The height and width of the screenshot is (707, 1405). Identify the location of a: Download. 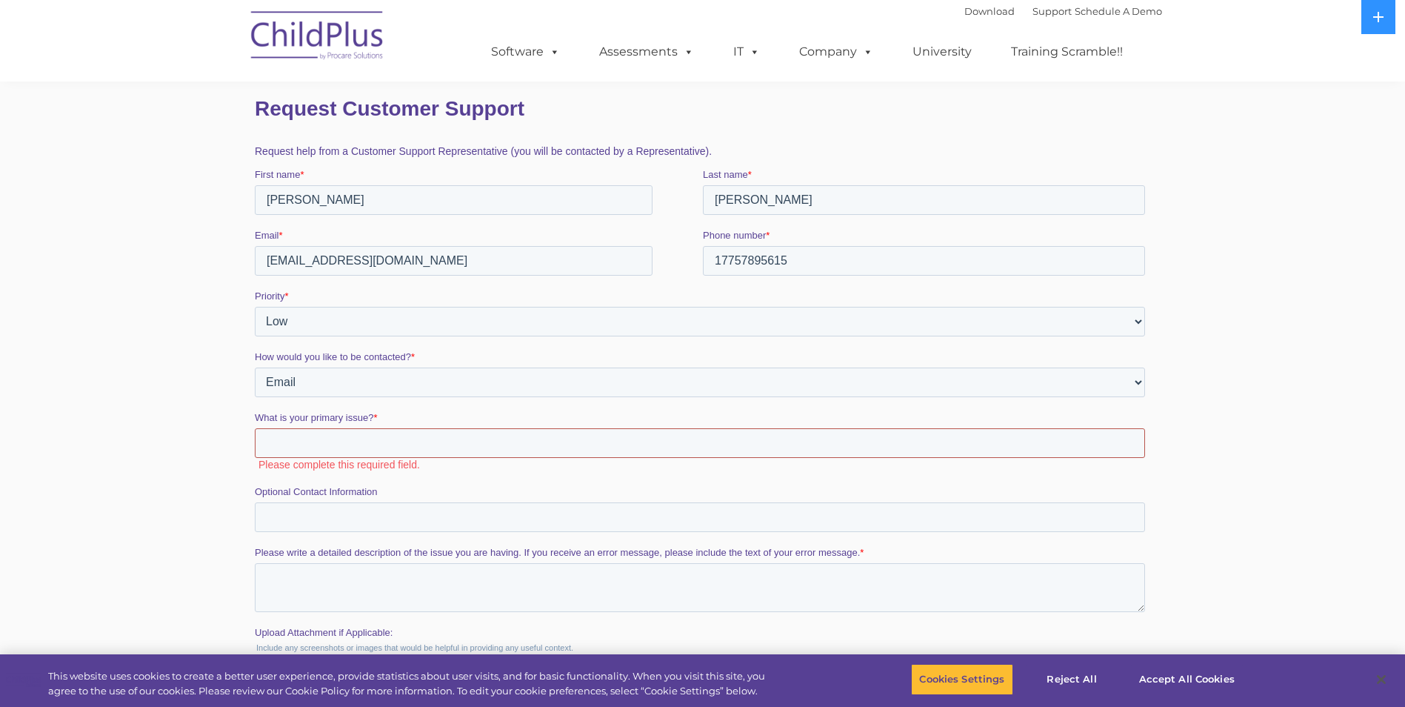
(990, 11).